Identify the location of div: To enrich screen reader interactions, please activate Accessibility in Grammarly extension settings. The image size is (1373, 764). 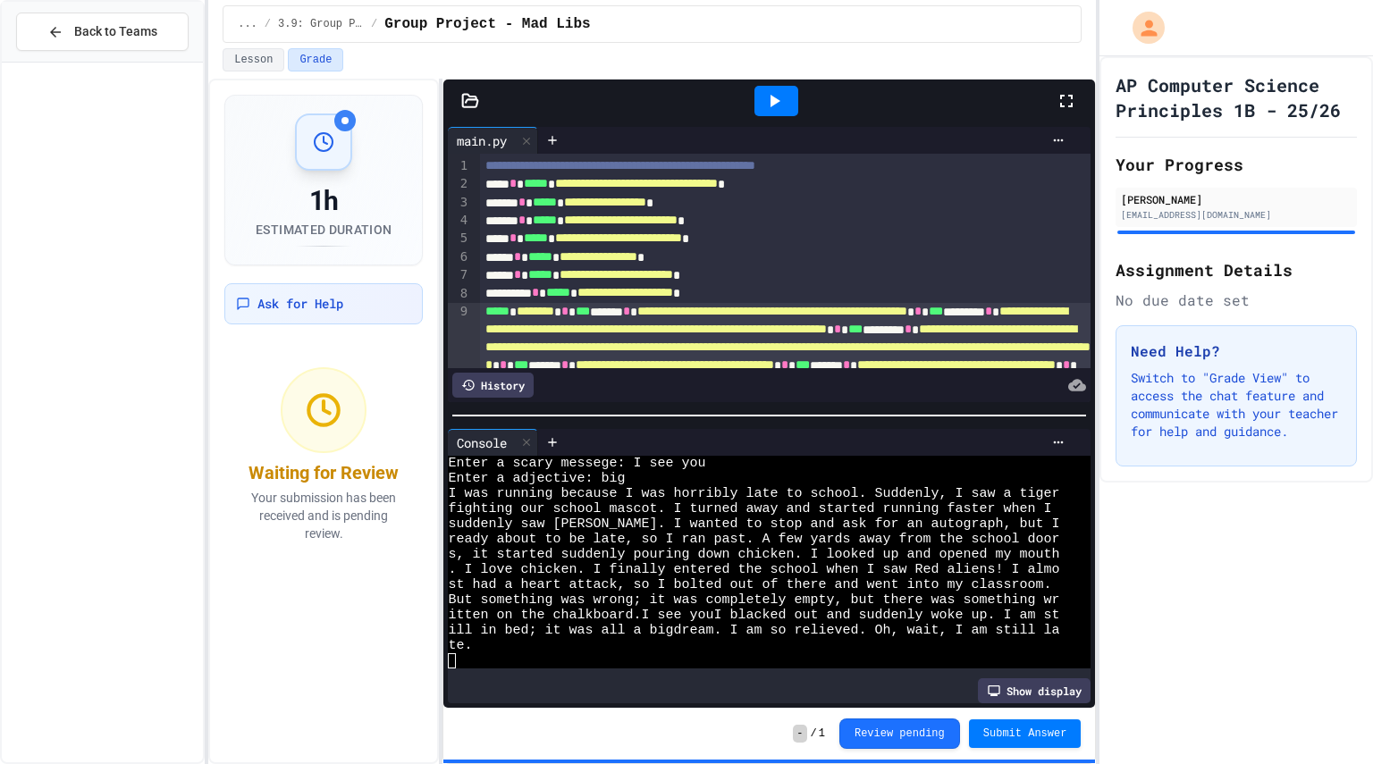
(786, 329).